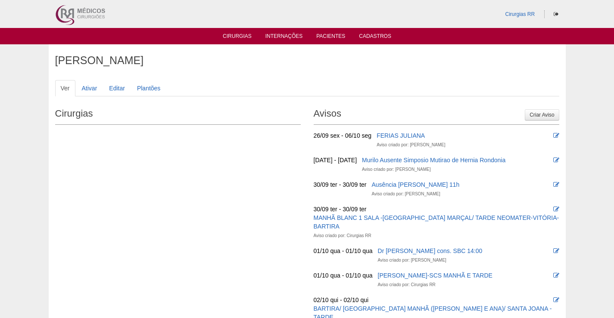 This screenshot has width=614, height=318. I want to click on h2: Avisos, so click(436, 115).